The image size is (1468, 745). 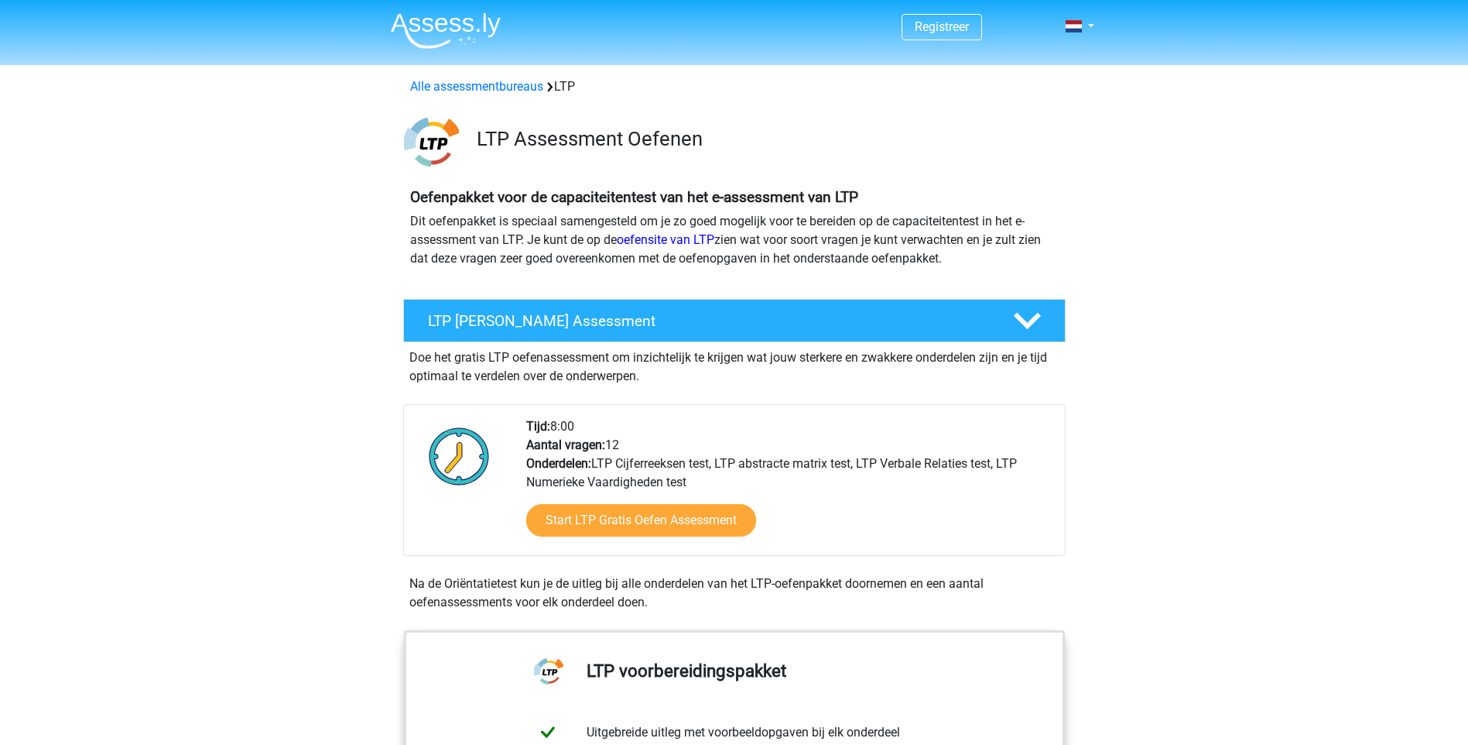 I want to click on a: Start LTP Gratis Oefen Assessment, so click(x=641, y=520).